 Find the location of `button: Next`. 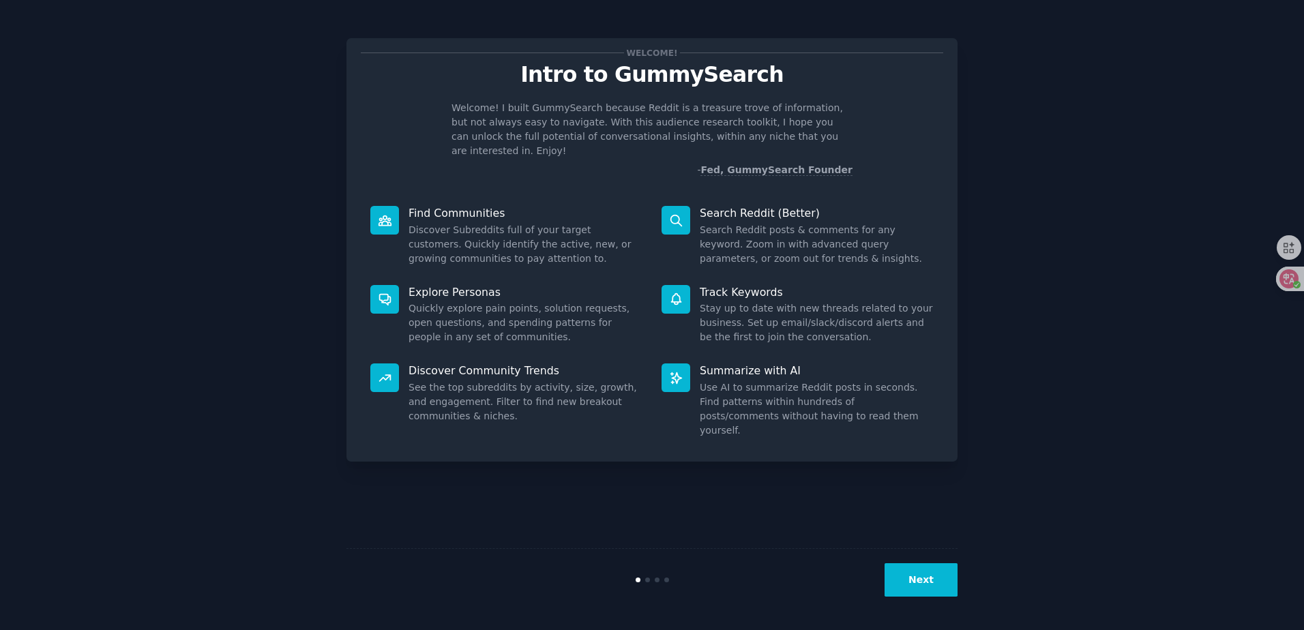

button: Next is located at coordinates (921, 580).